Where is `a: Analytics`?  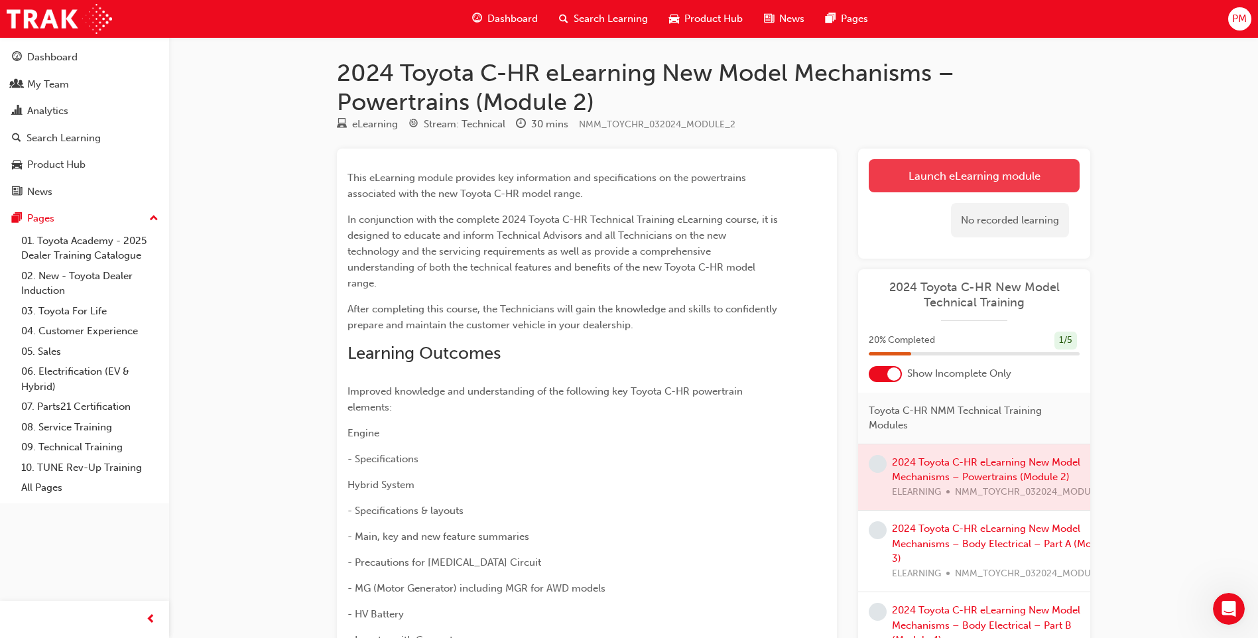
a: Analytics is located at coordinates (84, 111).